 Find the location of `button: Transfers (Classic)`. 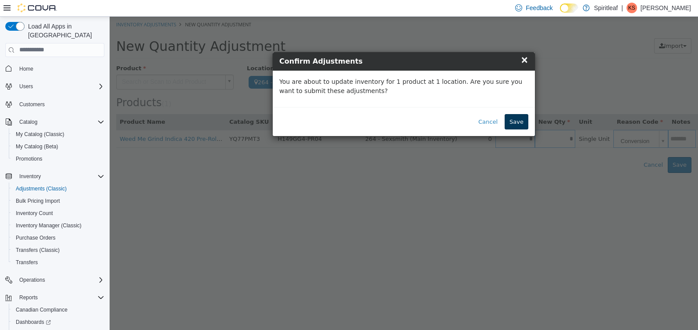

button: Transfers (Classic) is located at coordinates (58, 250).